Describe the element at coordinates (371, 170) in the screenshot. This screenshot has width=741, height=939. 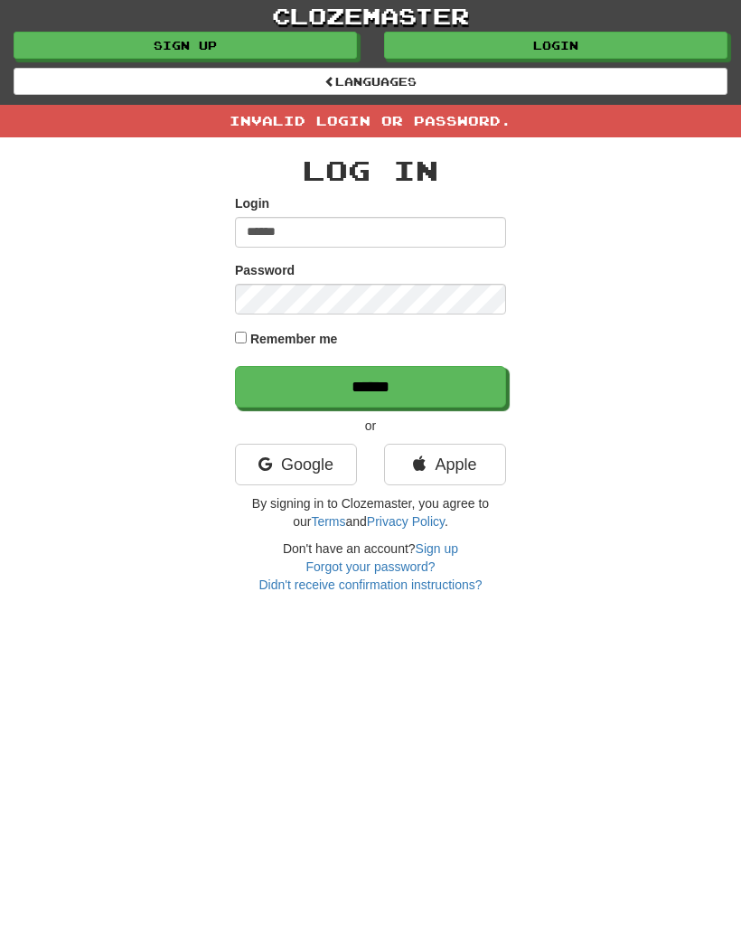
I see `h2: Log In` at that location.